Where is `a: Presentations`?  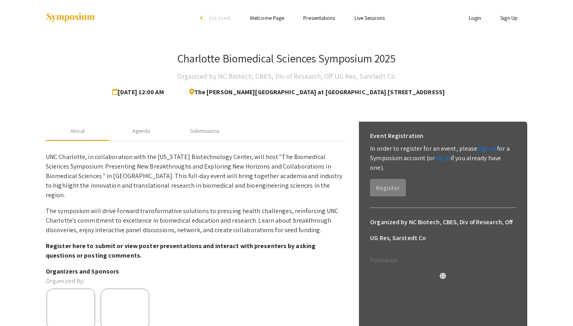 a: Presentations is located at coordinates (319, 18).